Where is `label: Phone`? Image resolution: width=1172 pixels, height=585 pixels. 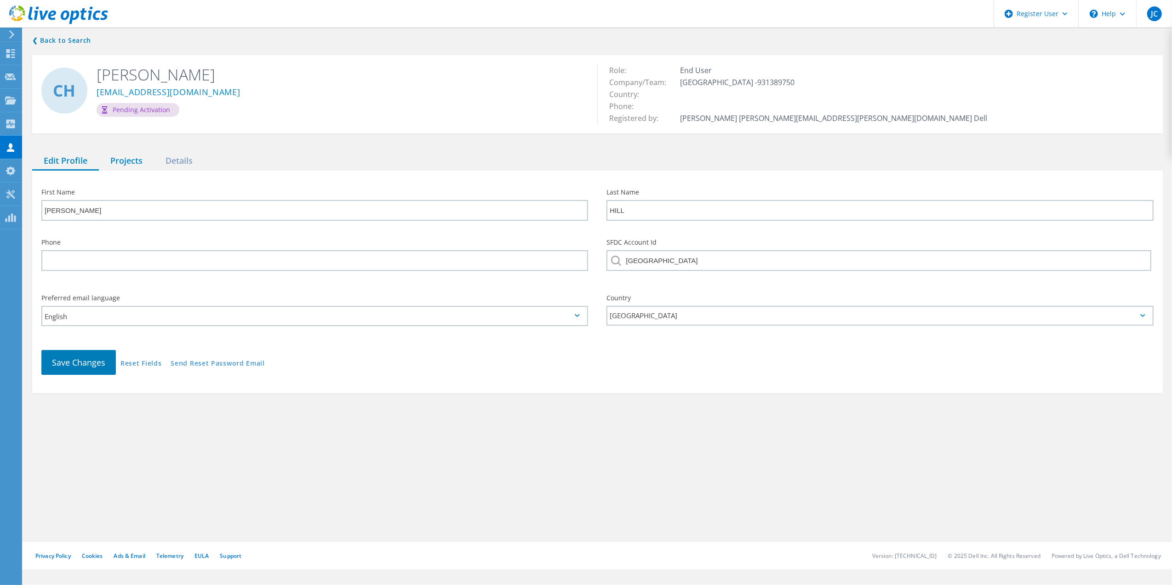 label: Phone is located at coordinates (314, 242).